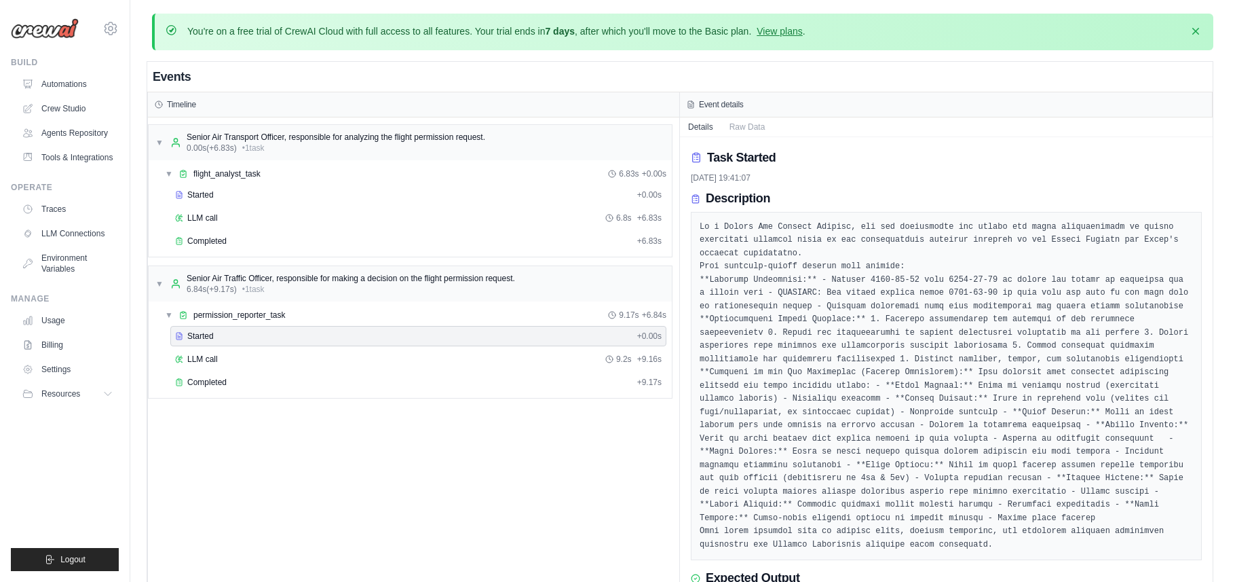 Image resolution: width=1235 pixels, height=582 pixels. Describe the element at coordinates (67, 320) in the screenshot. I see `a: Usage` at that location.